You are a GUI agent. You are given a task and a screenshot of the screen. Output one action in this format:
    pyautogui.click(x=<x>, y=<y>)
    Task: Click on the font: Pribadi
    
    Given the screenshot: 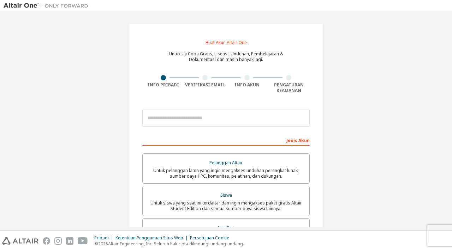 What is the action you would take?
    pyautogui.click(x=101, y=238)
    